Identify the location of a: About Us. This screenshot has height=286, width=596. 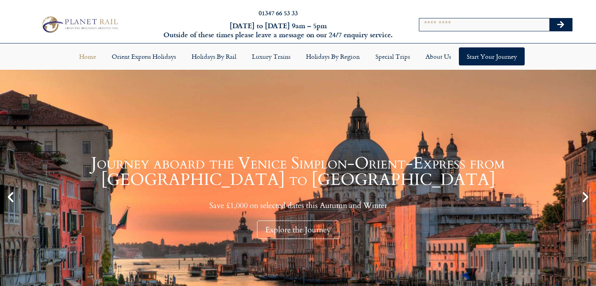
(438, 56).